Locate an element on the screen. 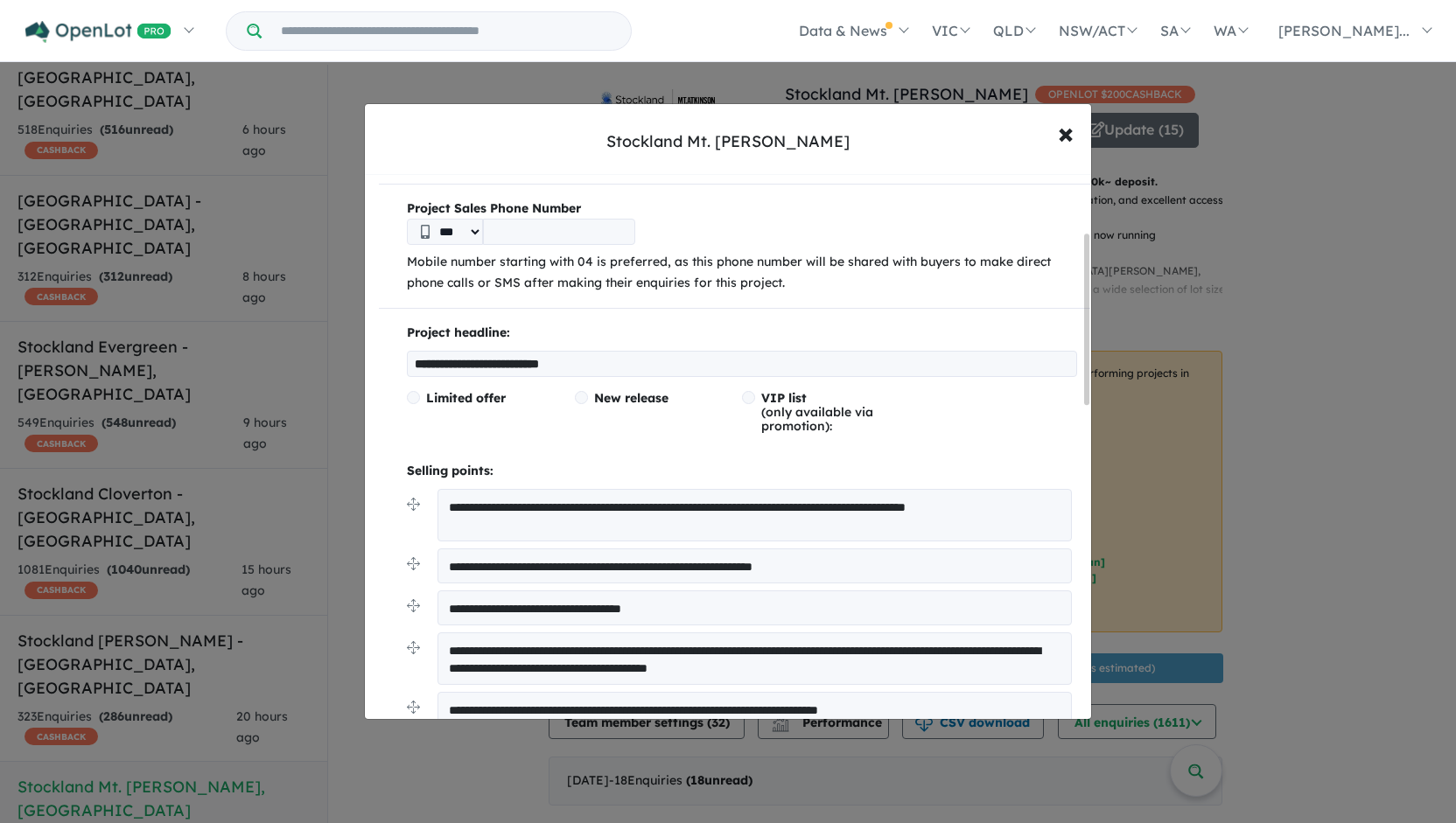 The width and height of the screenshot is (1456, 823). input: Try estate name, suburb, builder or developer is located at coordinates (446, 31).